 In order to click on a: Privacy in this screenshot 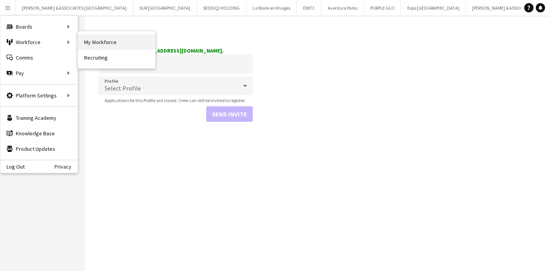, I will do `click(66, 166)`.